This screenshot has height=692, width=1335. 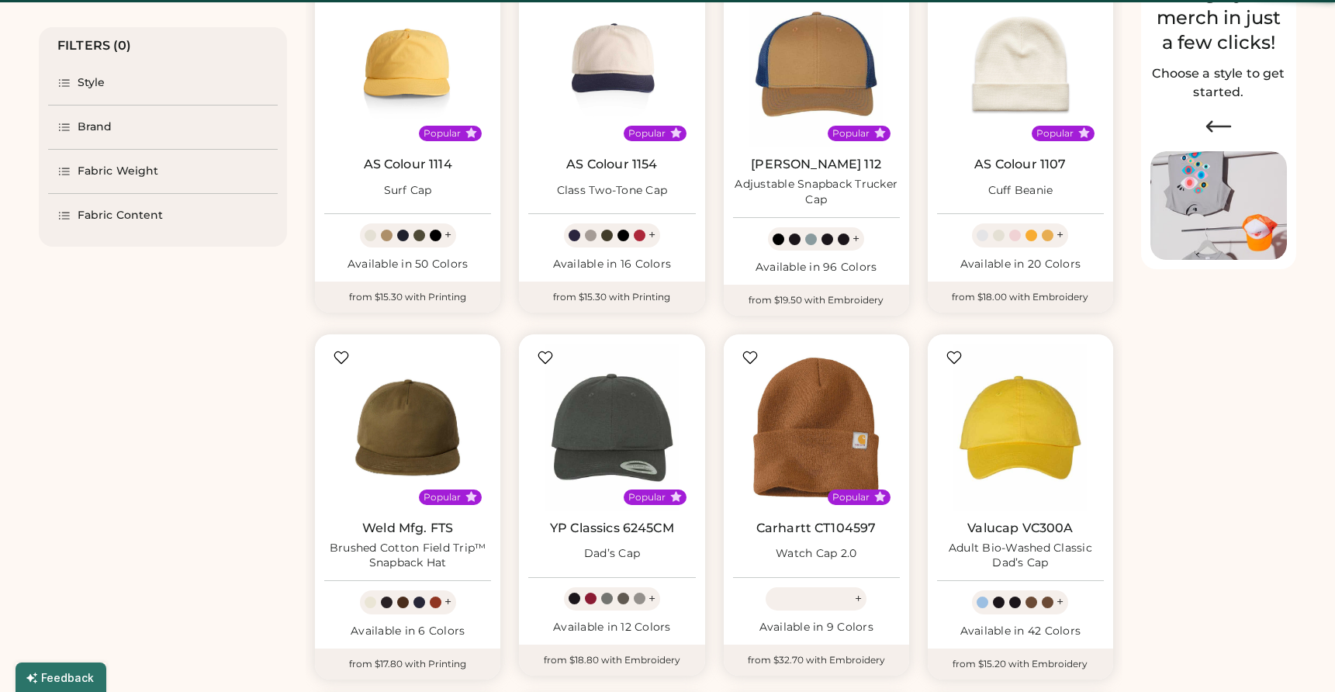 What do you see at coordinates (816, 300) in the screenshot?
I see `div: from $19.50 with Embroidery` at bounding box center [816, 300].